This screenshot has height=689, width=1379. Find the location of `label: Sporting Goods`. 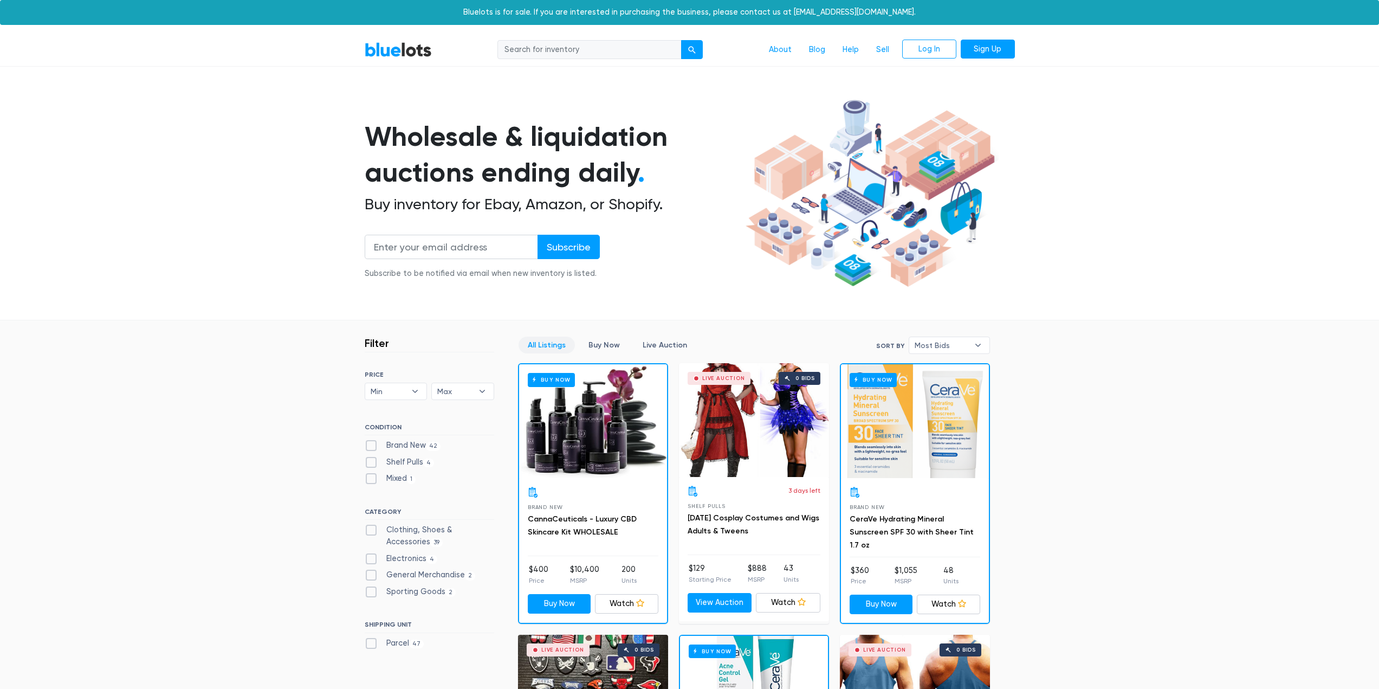

label: Sporting Goods is located at coordinates (410, 592).